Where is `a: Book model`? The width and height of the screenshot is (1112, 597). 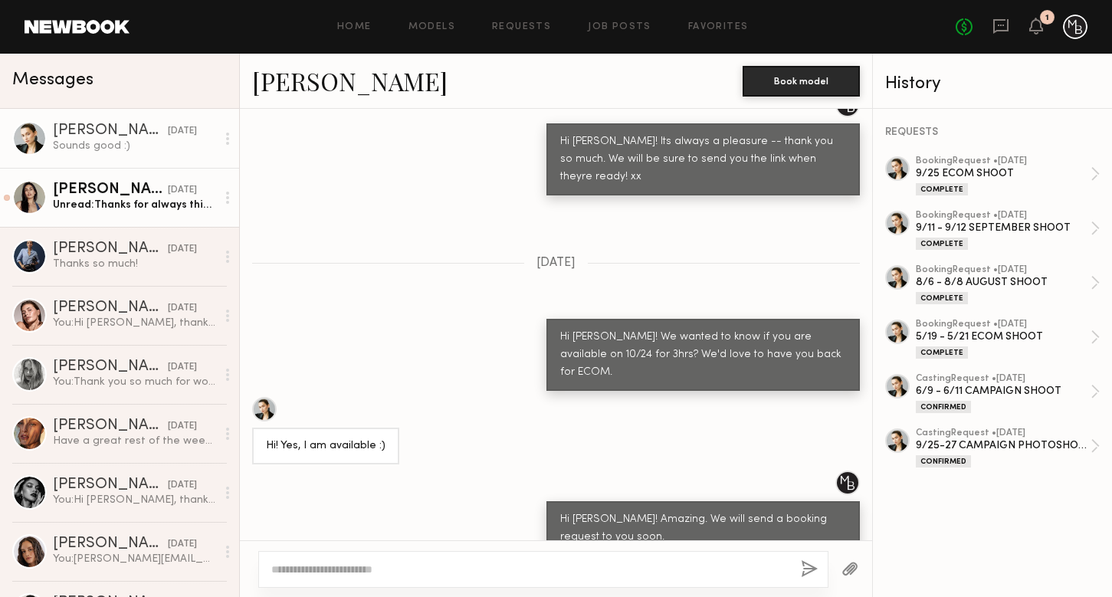
a: Book model is located at coordinates (801, 80).